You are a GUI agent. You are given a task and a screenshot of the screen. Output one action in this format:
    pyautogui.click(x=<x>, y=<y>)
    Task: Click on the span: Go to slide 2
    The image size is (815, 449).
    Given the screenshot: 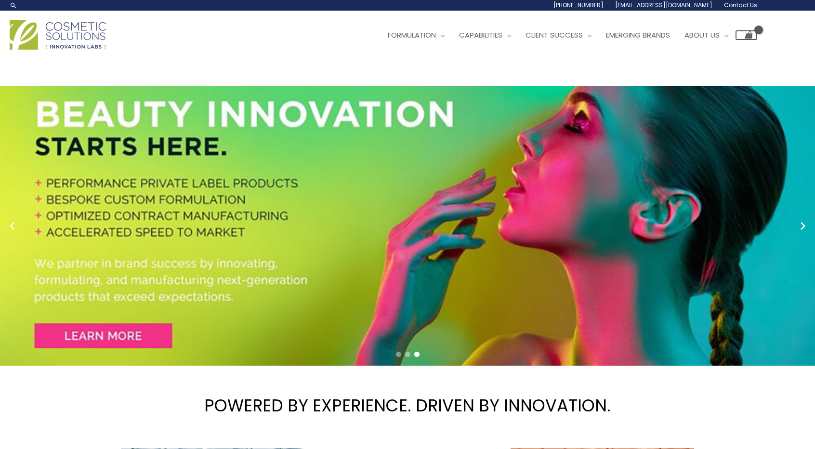 What is the action you would take?
    pyautogui.click(x=408, y=354)
    